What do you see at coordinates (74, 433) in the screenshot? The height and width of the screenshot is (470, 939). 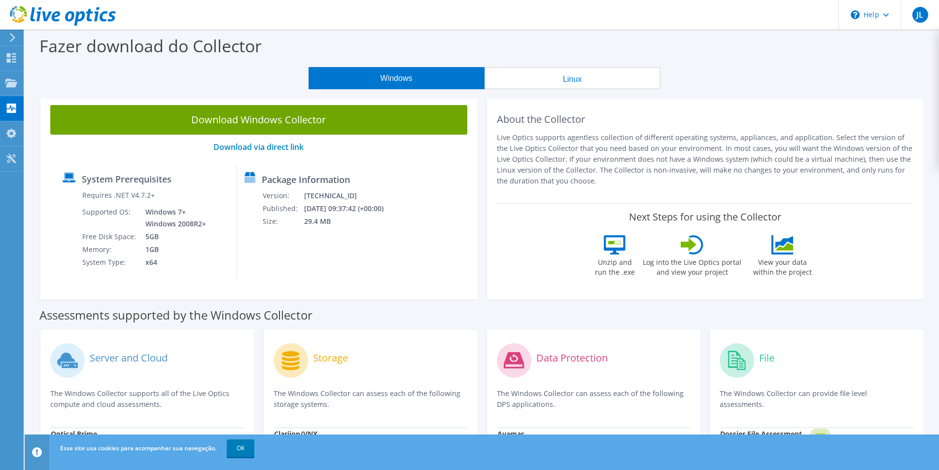 I see `strong: Optical Prime` at bounding box center [74, 433].